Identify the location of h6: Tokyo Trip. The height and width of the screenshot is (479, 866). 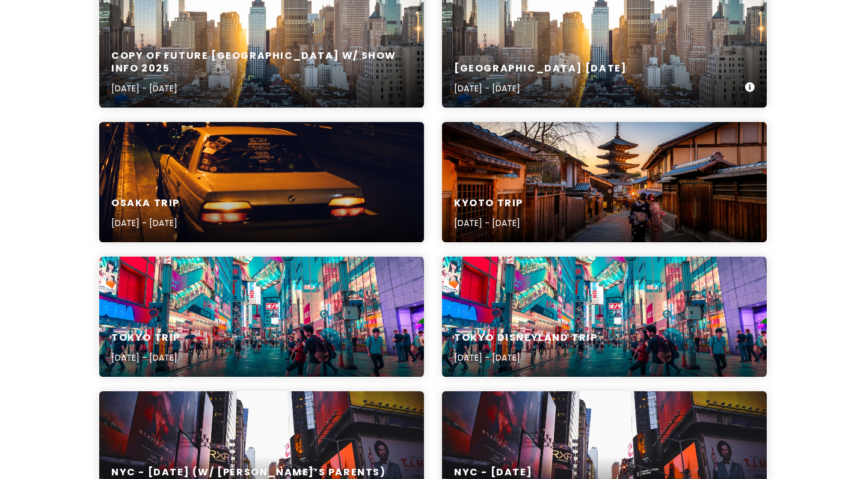
(146, 338).